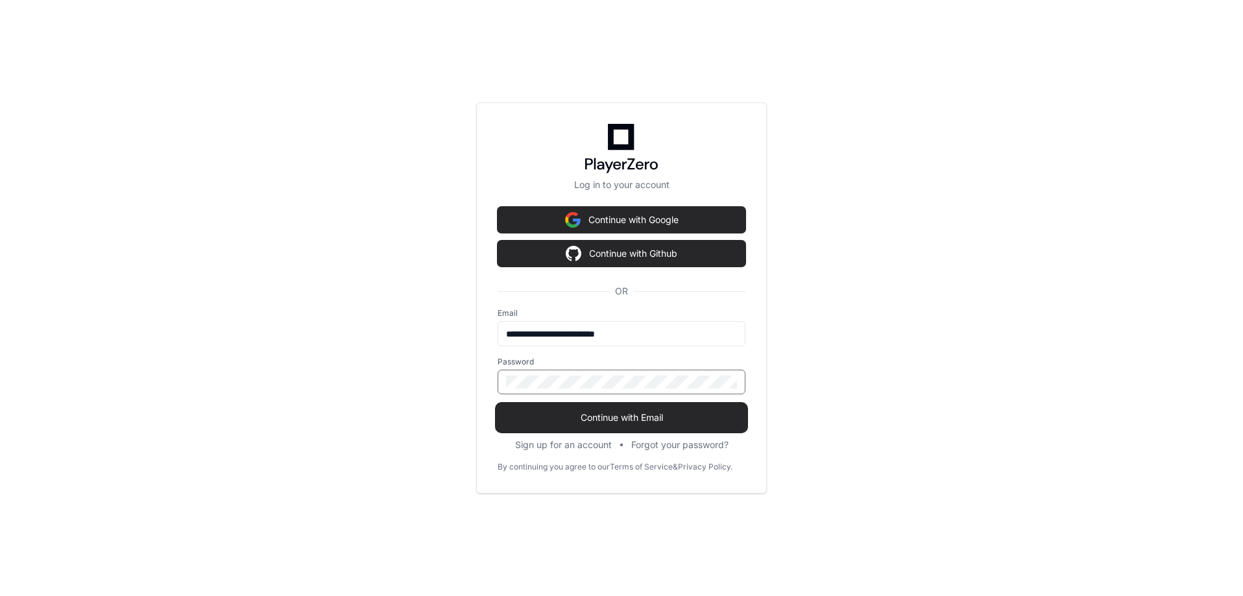  What do you see at coordinates (621, 220) in the screenshot?
I see `button: Continue with Google` at bounding box center [621, 220].